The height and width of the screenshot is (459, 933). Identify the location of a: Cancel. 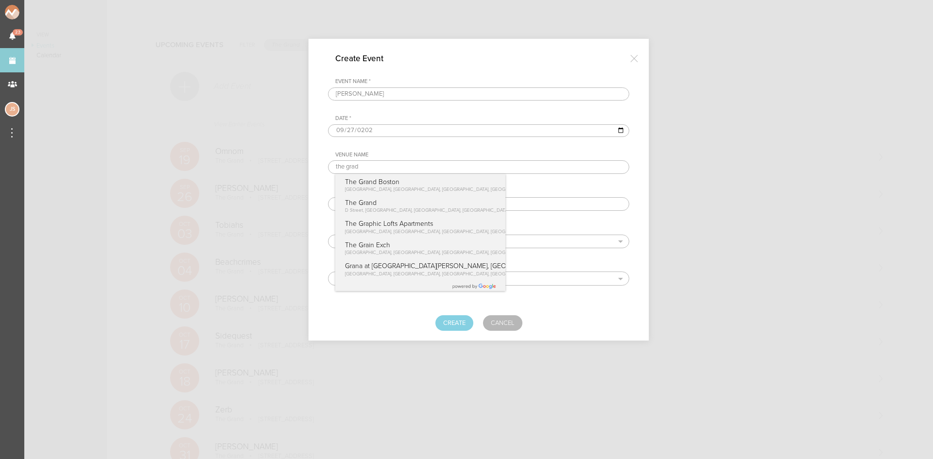
(502, 323).